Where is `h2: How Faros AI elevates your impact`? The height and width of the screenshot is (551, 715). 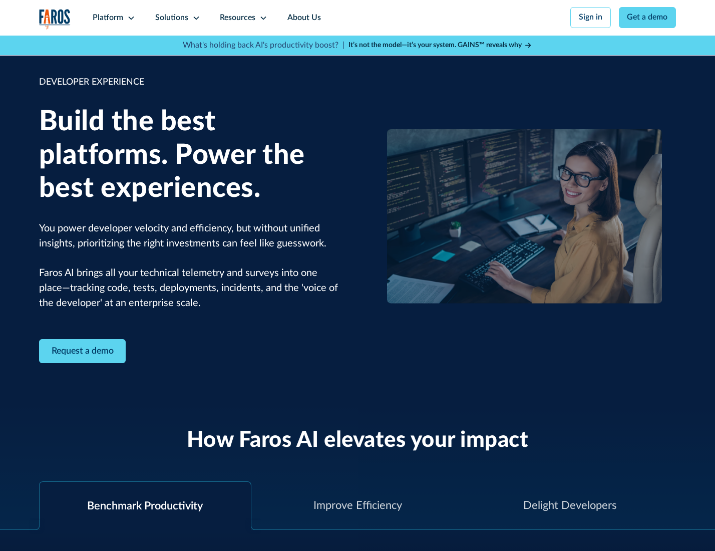 h2: How Faros AI elevates your impact is located at coordinates (357, 440).